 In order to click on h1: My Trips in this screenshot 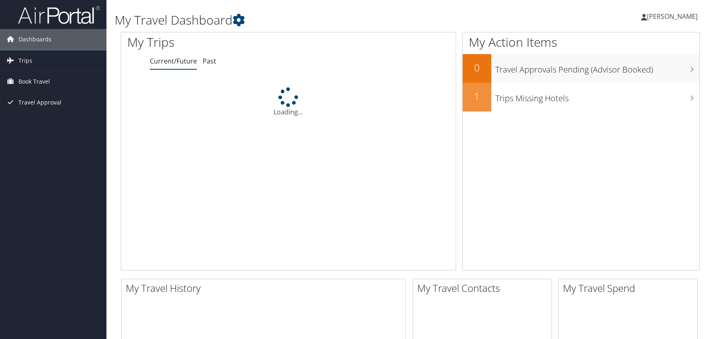, I will do `click(219, 42)`.